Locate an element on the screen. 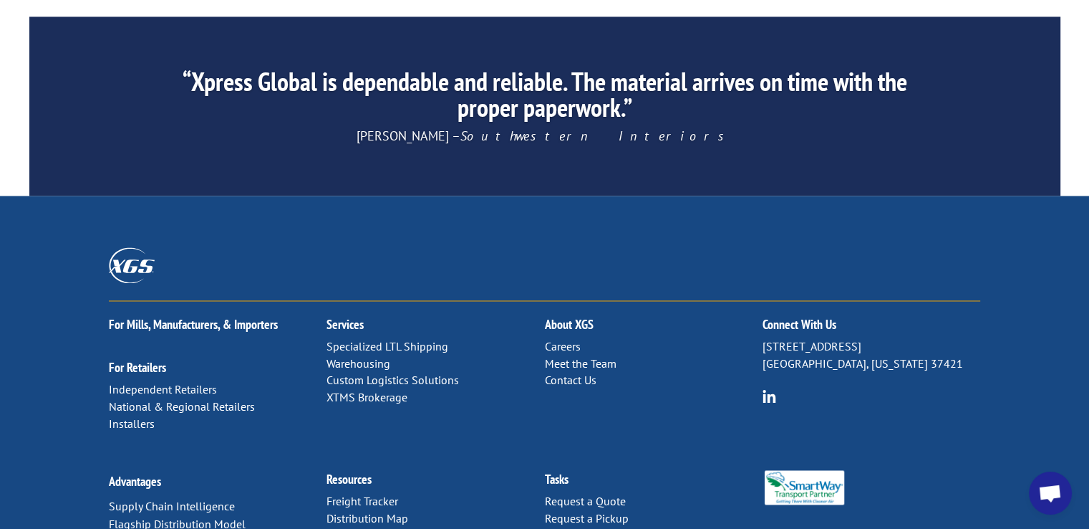 Image resolution: width=1089 pixels, height=529 pixels. a: Request a Pickup is located at coordinates (586, 517).